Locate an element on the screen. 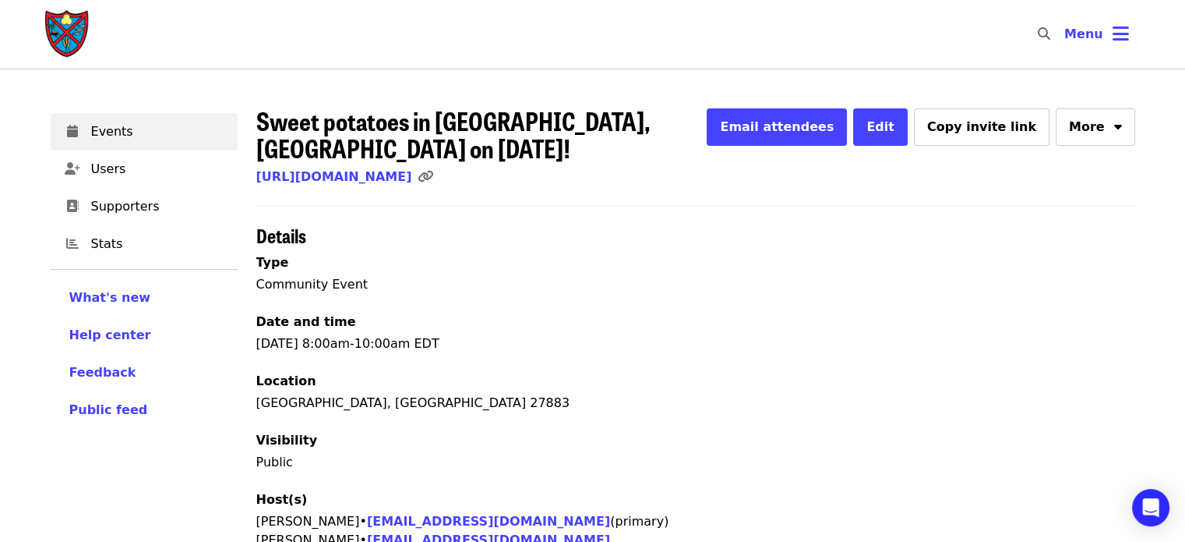 The width and height of the screenshot is (1185, 542). i: address-book icon is located at coordinates (72, 206).